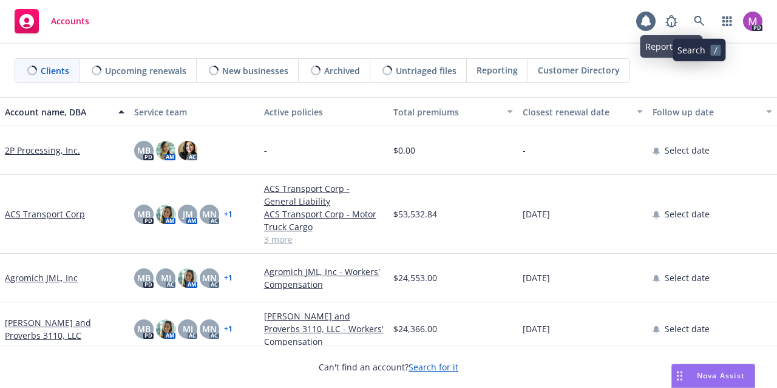 This screenshot has width=777, height=388. What do you see at coordinates (453, 112) in the screenshot?
I see `button: Total premiums` at bounding box center [453, 112].